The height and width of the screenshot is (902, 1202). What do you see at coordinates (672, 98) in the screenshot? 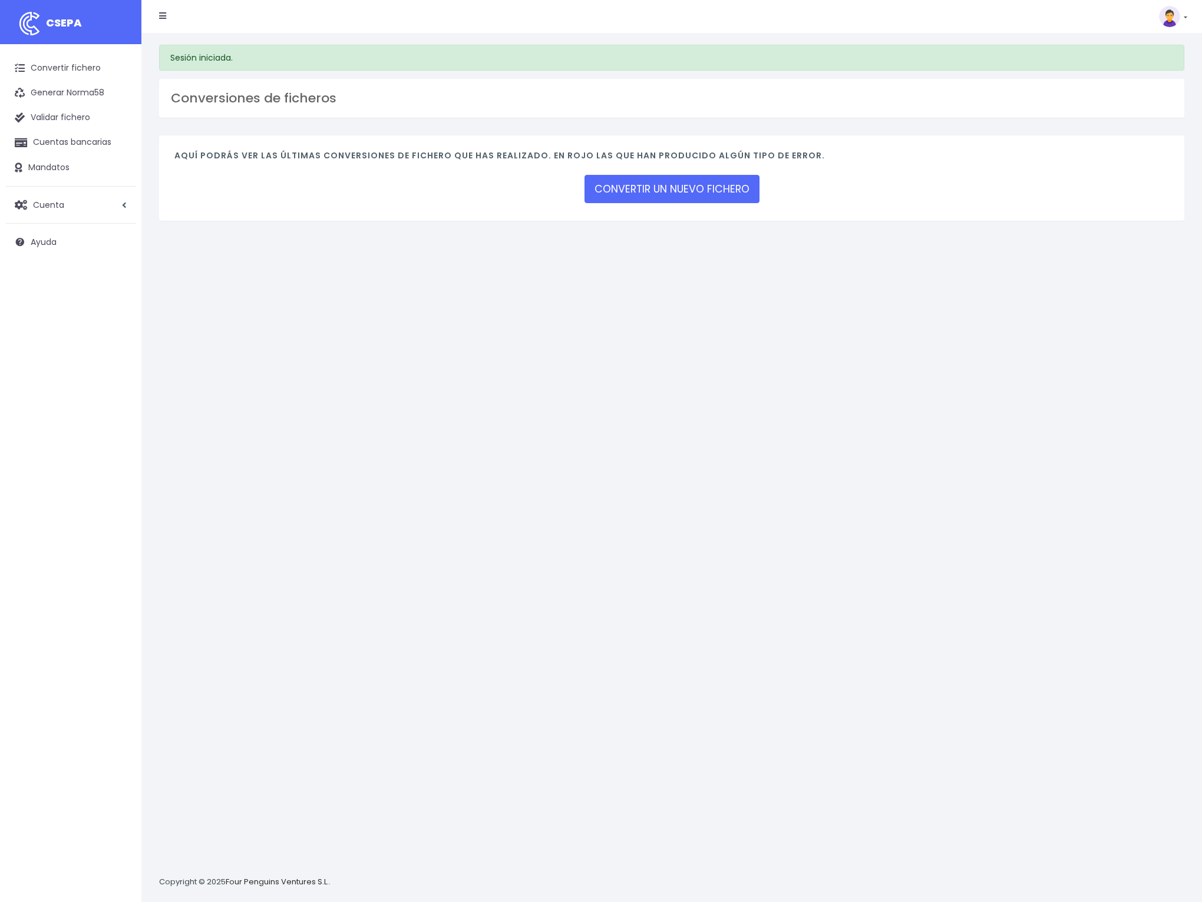
I see `h3: Conversiones de ficheros` at bounding box center [672, 98].